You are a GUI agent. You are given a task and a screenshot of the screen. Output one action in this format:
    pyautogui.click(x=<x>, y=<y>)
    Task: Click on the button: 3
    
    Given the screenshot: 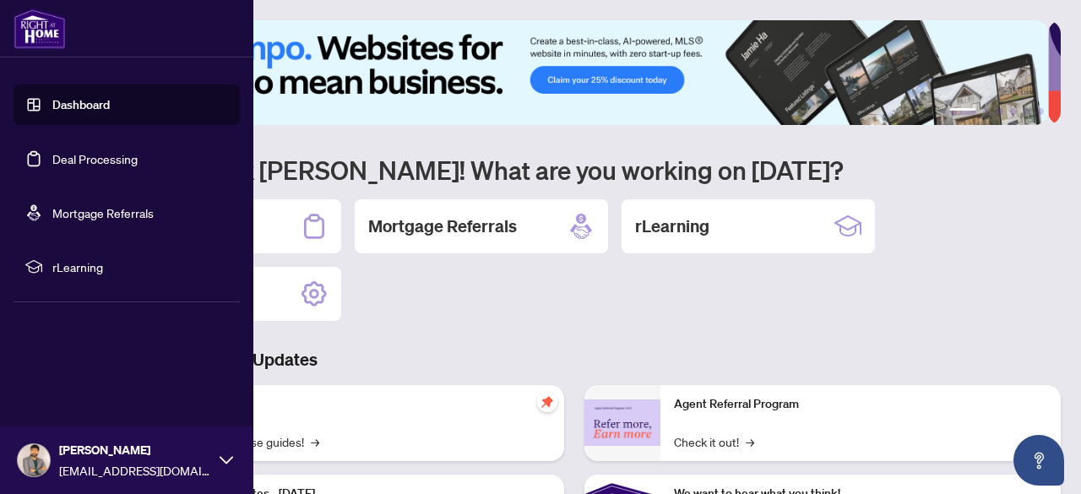 What is the action you would take?
    pyautogui.click(x=1000, y=111)
    